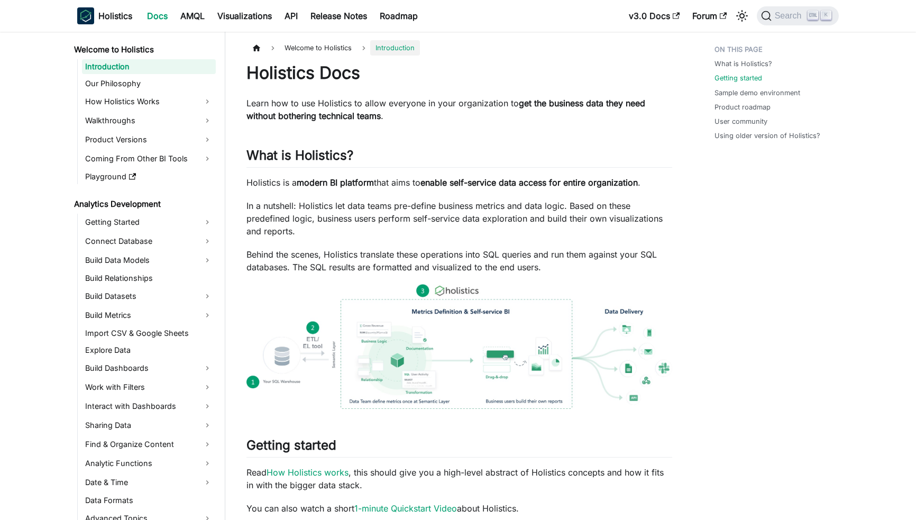 This screenshot has height=520, width=916. What do you see at coordinates (256, 48) in the screenshot?
I see `a: Home page` at bounding box center [256, 48].